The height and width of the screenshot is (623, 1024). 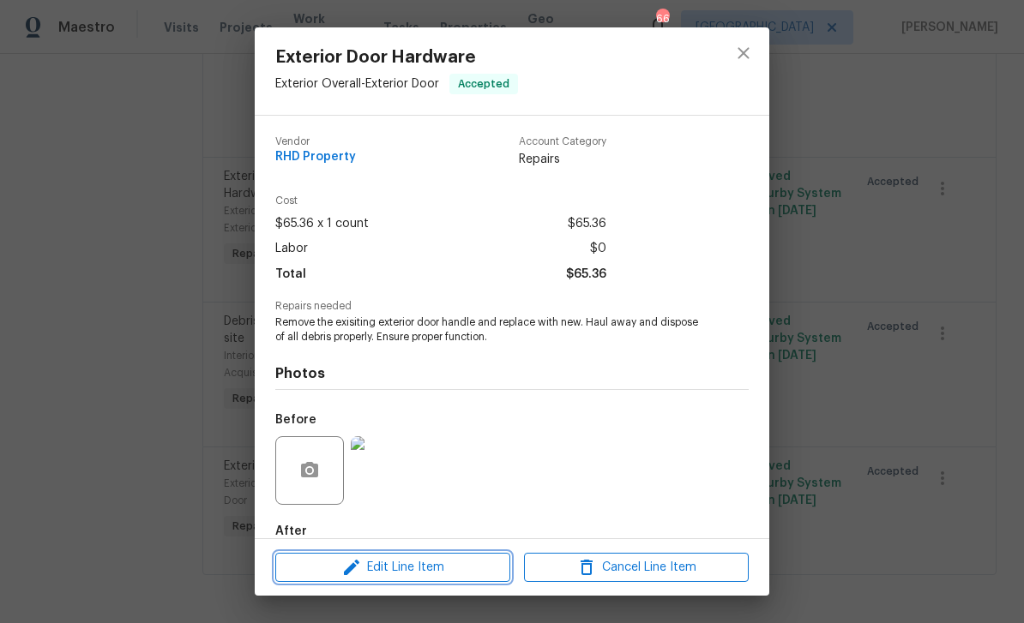 What do you see at coordinates (441, 201) in the screenshot?
I see `span: Cost` at bounding box center [441, 201].